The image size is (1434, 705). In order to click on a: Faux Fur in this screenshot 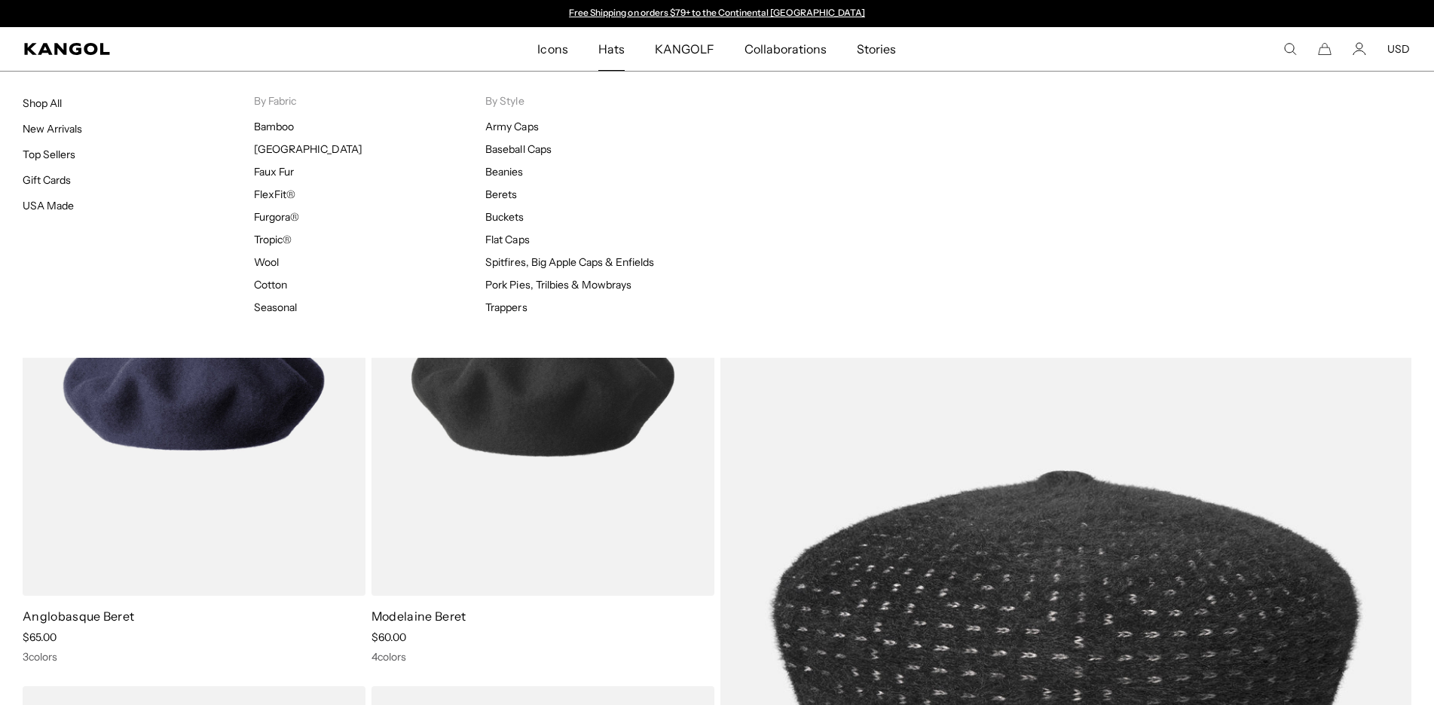, I will do `click(274, 172)`.